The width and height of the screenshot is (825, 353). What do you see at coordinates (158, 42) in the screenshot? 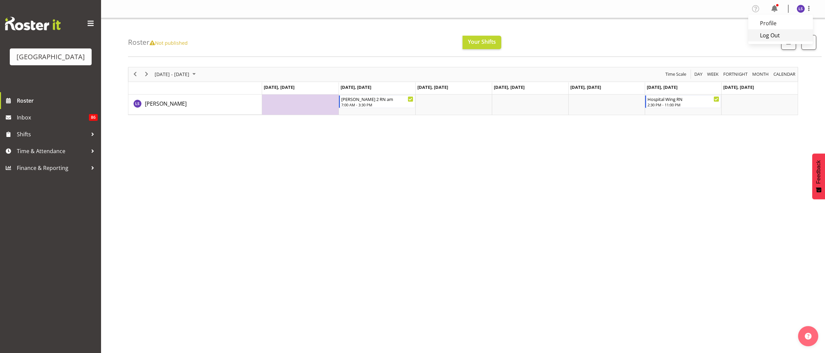
I see `h4: Roster` at bounding box center [158, 42].